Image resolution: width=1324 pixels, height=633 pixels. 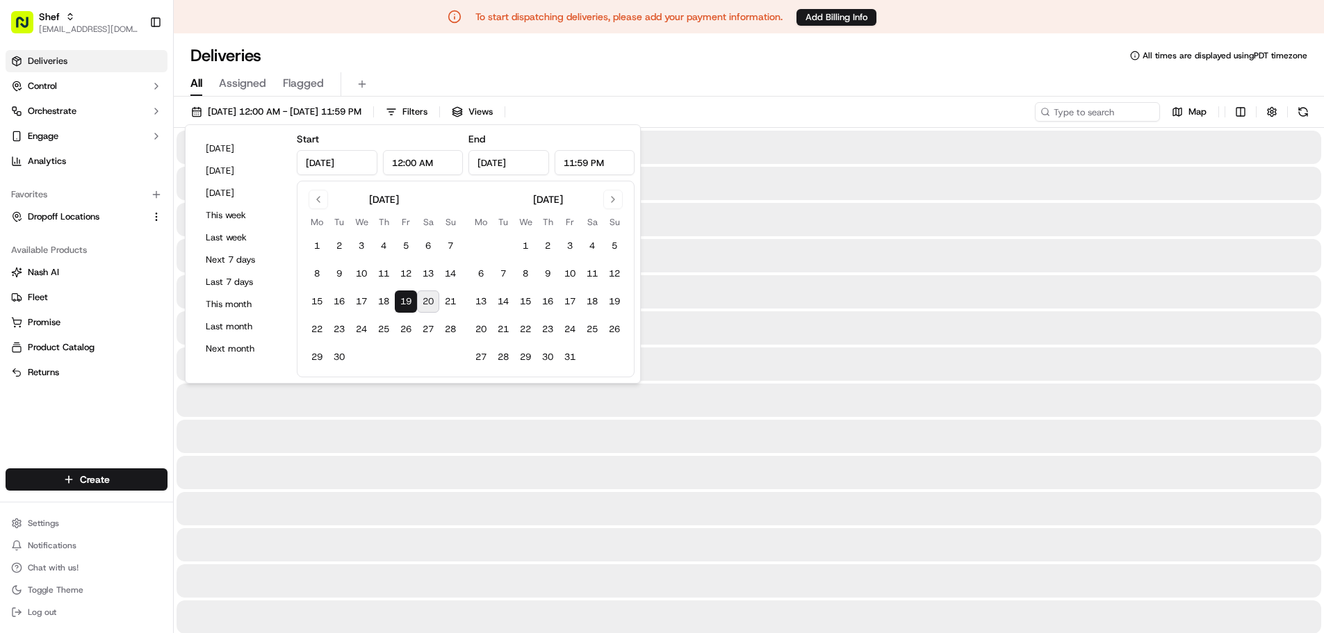 What do you see at coordinates (53, 568) in the screenshot?
I see `span: Chat with us!` at bounding box center [53, 568].